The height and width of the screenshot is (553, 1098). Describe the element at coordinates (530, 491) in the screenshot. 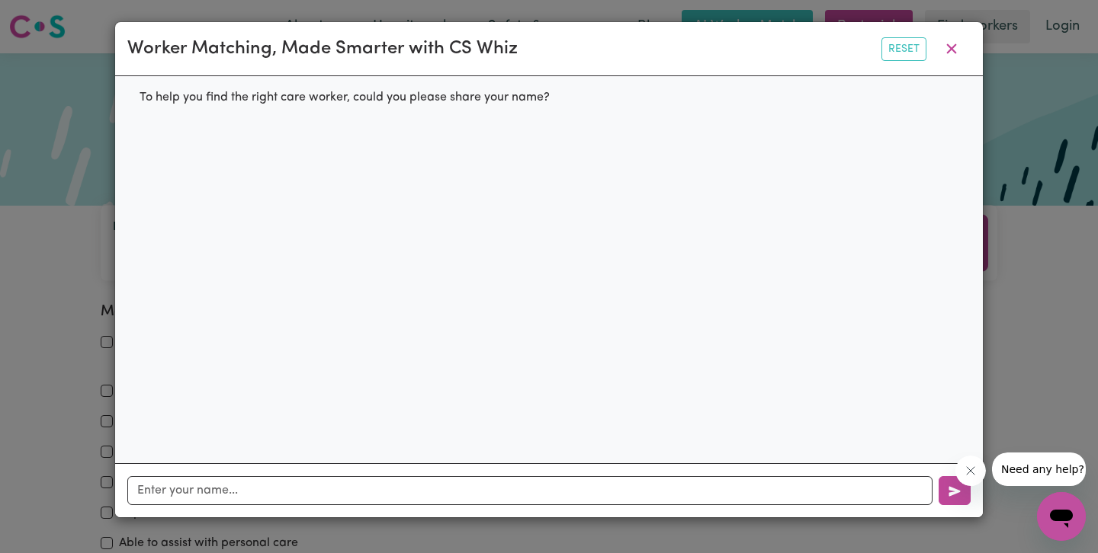

I see `input: Enter your name...` at that location.